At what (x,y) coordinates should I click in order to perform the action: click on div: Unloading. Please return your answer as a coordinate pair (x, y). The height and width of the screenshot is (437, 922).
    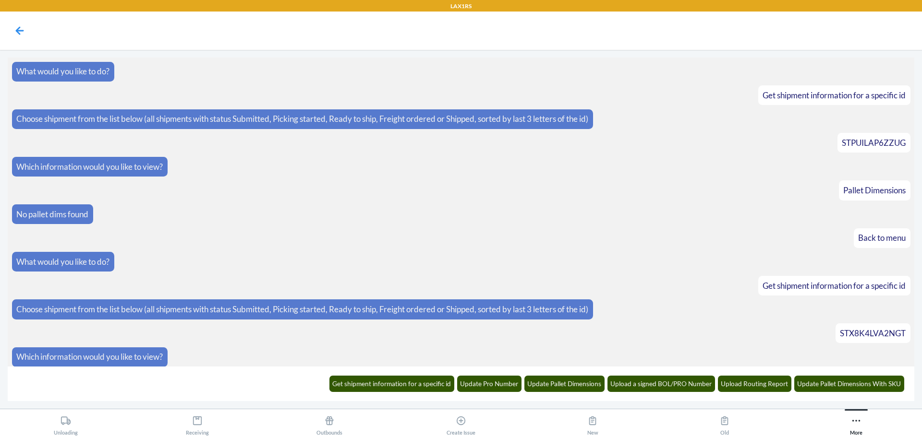
    Looking at the image, I should click on (66, 424).